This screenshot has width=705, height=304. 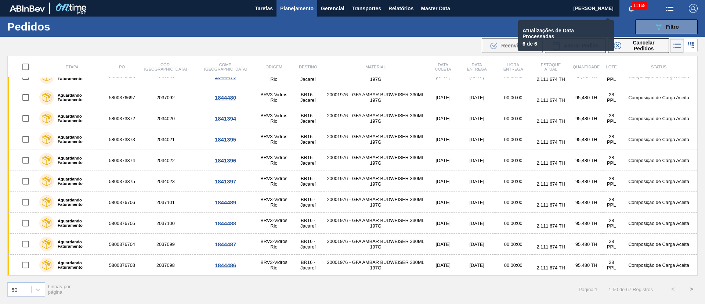 What do you see at coordinates (122, 139) in the screenshot?
I see `td: 5800373373` at bounding box center [122, 139].